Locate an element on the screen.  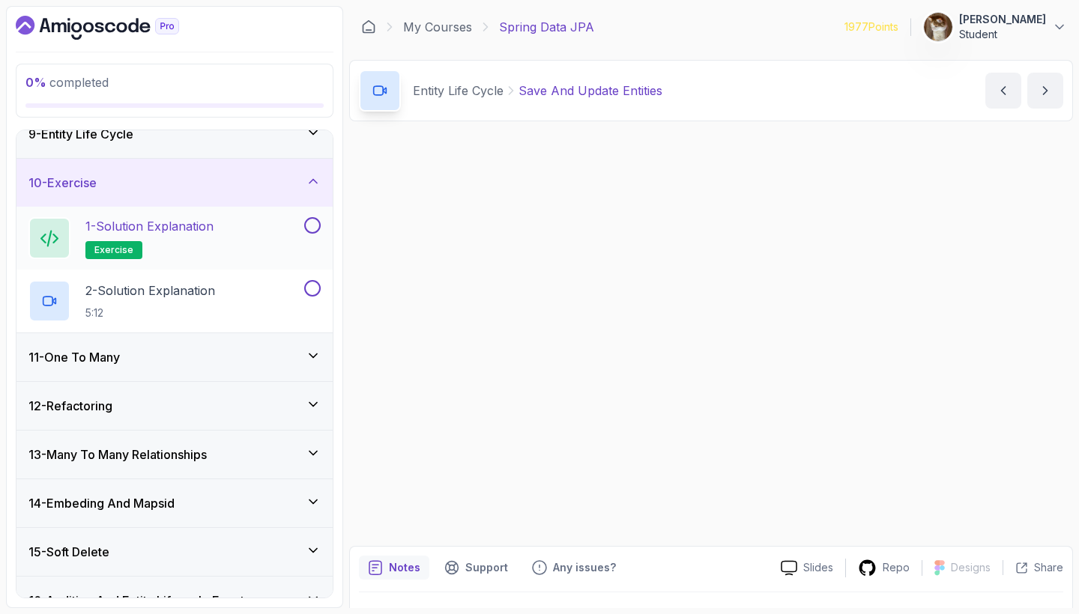
button: 13-Many To Many Relationships is located at coordinates (175, 455).